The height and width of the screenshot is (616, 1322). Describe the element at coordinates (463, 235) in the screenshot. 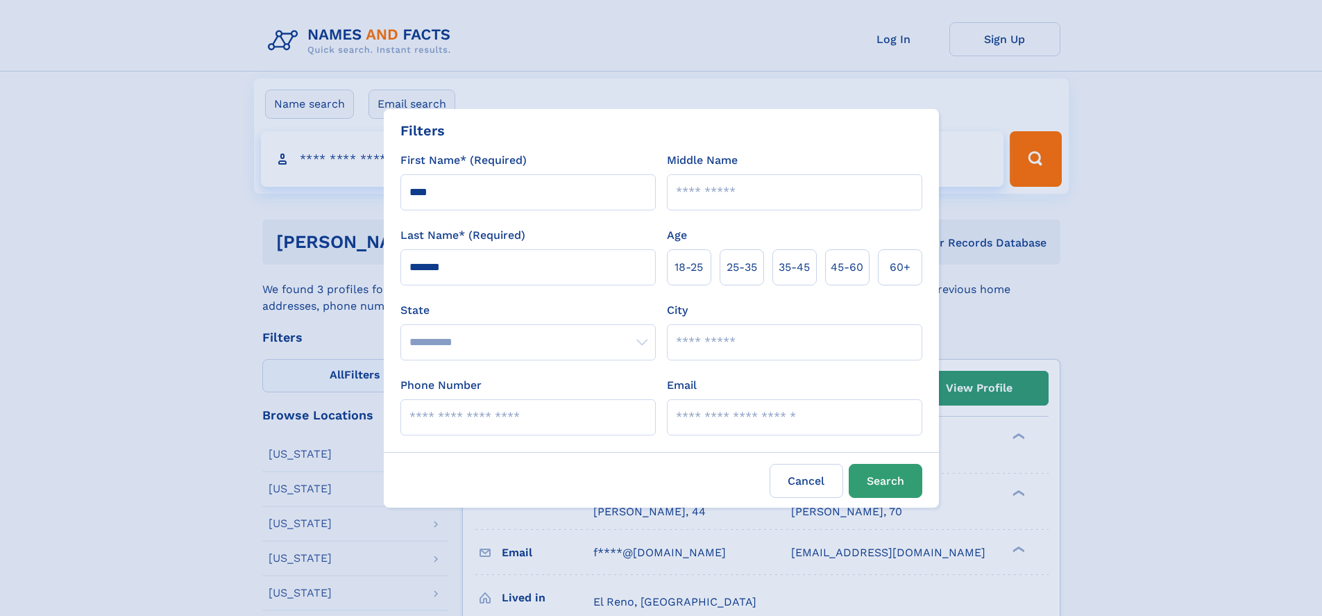

I see `label: Last Name* (Required)` at that location.